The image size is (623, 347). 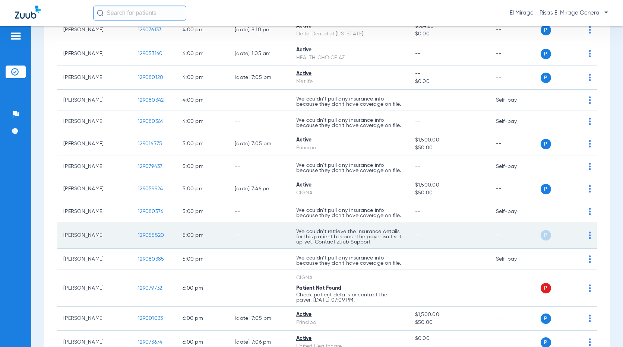 What do you see at coordinates (150, 189) in the screenshot?
I see `span: 129059924` at bounding box center [150, 189].